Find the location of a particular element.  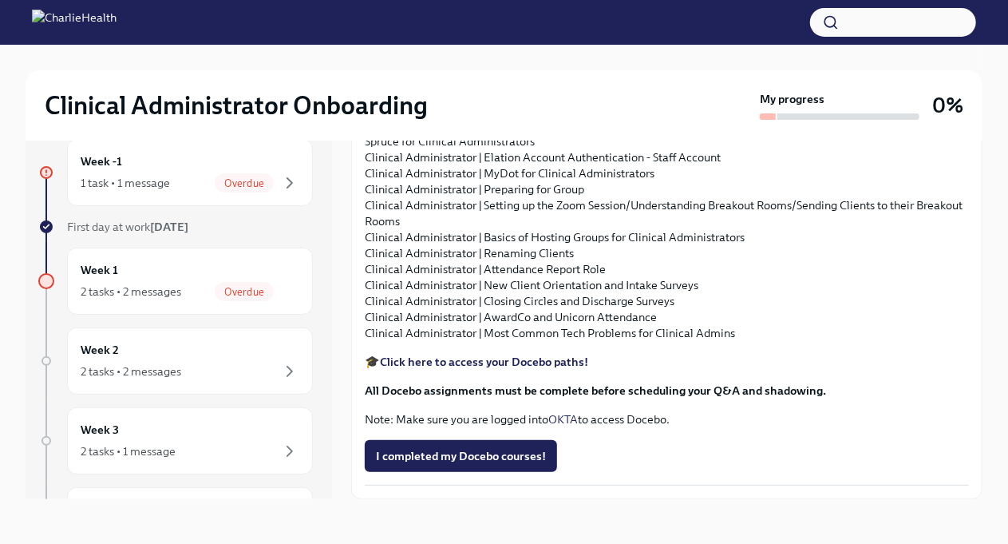

a: OKTA is located at coordinates (563, 419).